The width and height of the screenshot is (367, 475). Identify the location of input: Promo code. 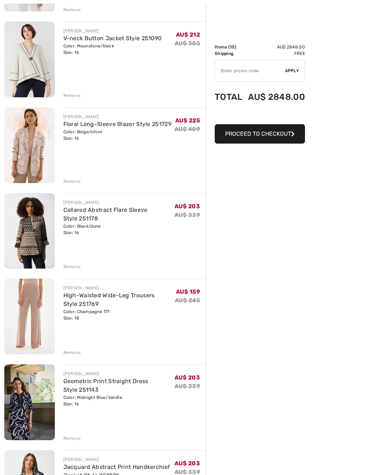
(250, 71).